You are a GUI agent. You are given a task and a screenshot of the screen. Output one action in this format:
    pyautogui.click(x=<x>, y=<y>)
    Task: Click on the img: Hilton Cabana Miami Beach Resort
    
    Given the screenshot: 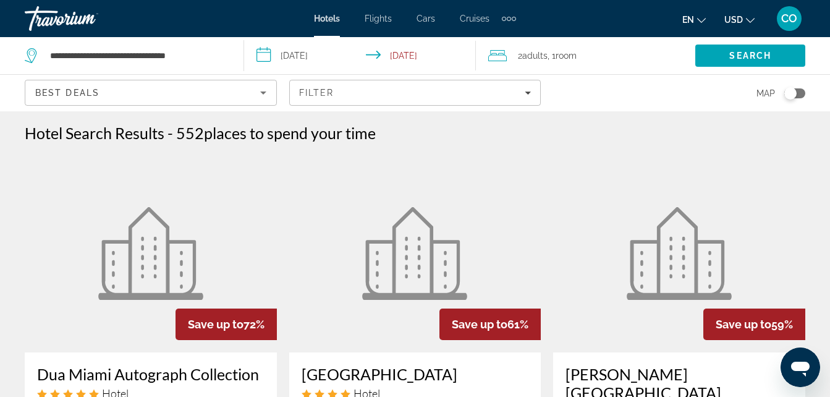 What is the action you would take?
    pyautogui.click(x=415, y=253)
    